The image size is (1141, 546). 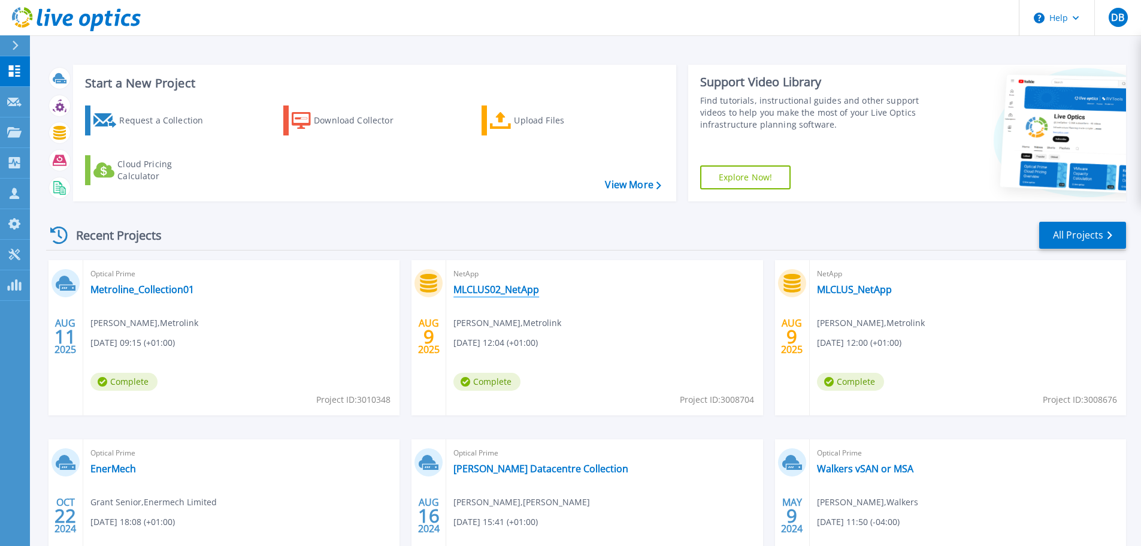 What do you see at coordinates (717, 400) in the screenshot?
I see `span: Project ID: 3008704` at bounding box center [717, 400].